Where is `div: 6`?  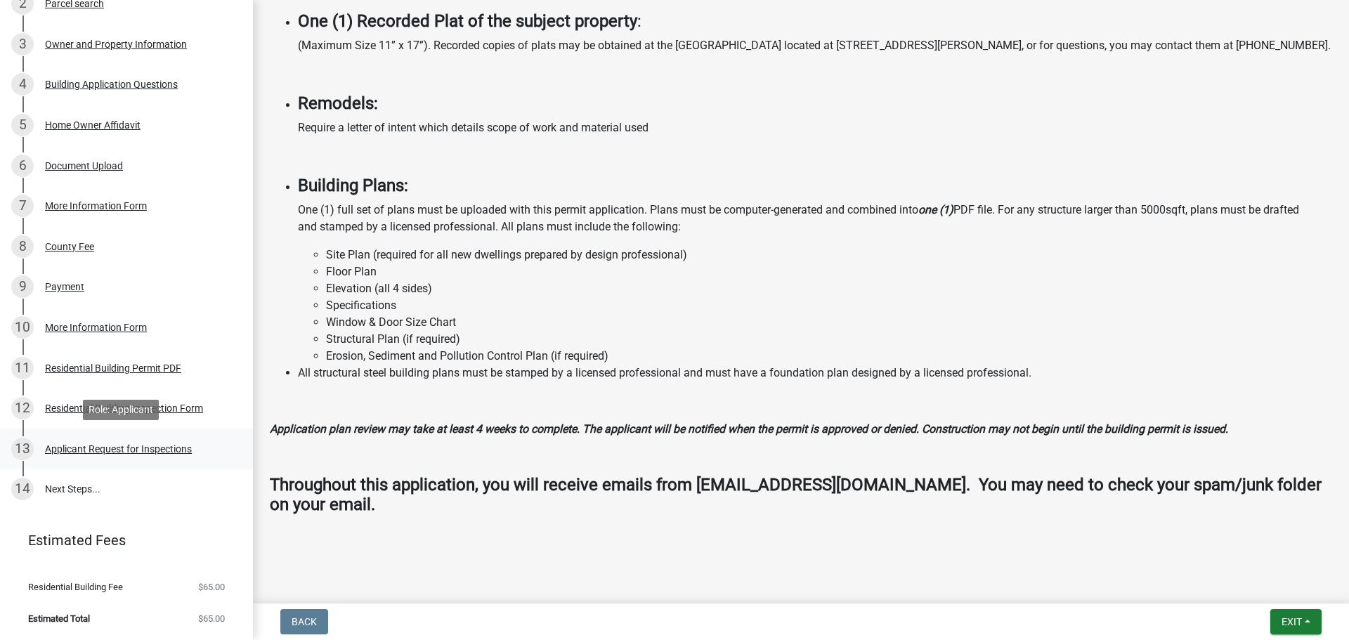 div: 6 is located at coordinates (22, 166).